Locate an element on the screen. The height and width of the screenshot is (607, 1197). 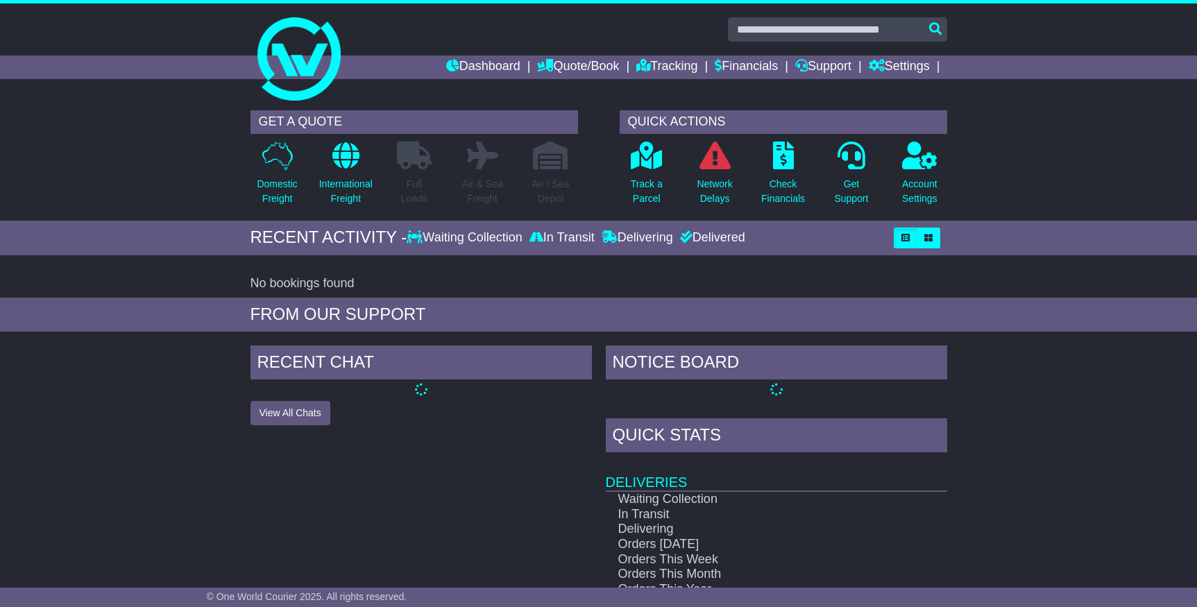
a: Tracking is located at coordinates (667, 67).